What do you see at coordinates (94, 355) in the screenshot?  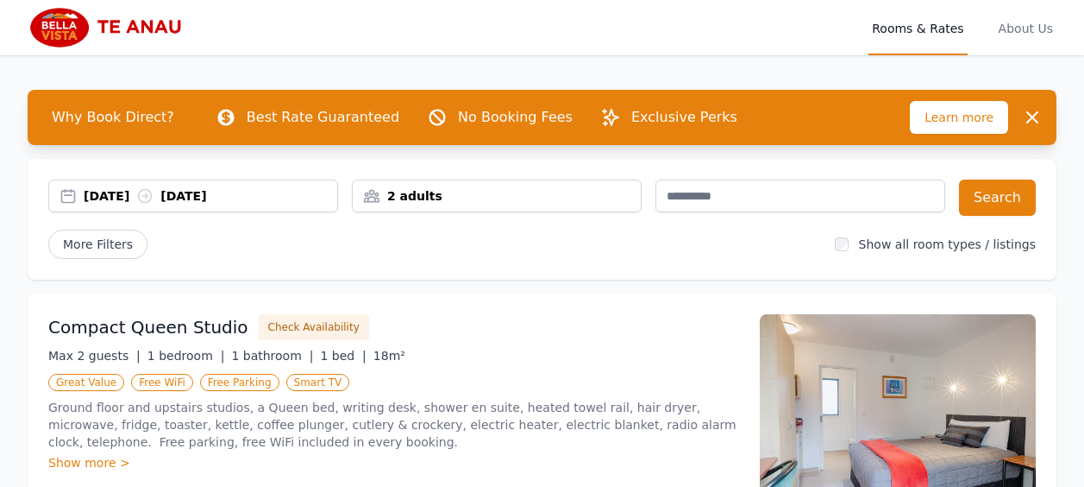 I see `span: Max 2 guests |` at bounding box center [94, 355].